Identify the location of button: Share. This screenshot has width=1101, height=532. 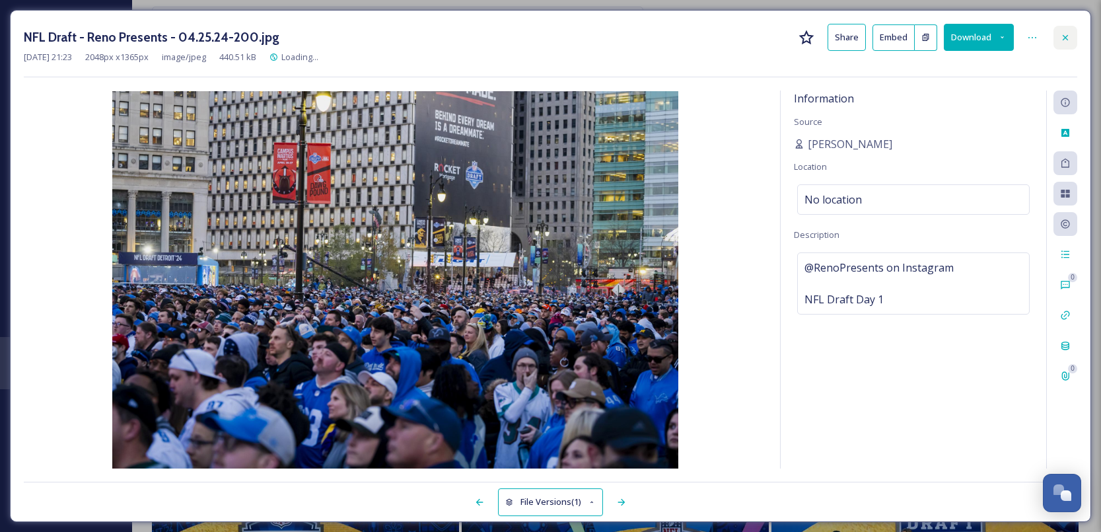
(847, 37).